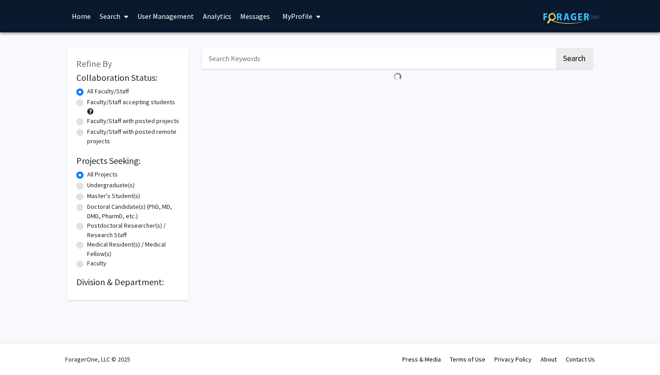 The width and height of the screenshot is (660, 375). Describe the element at coordinates (255, 16) in the screenshot. I see `a: Messages` at that location.